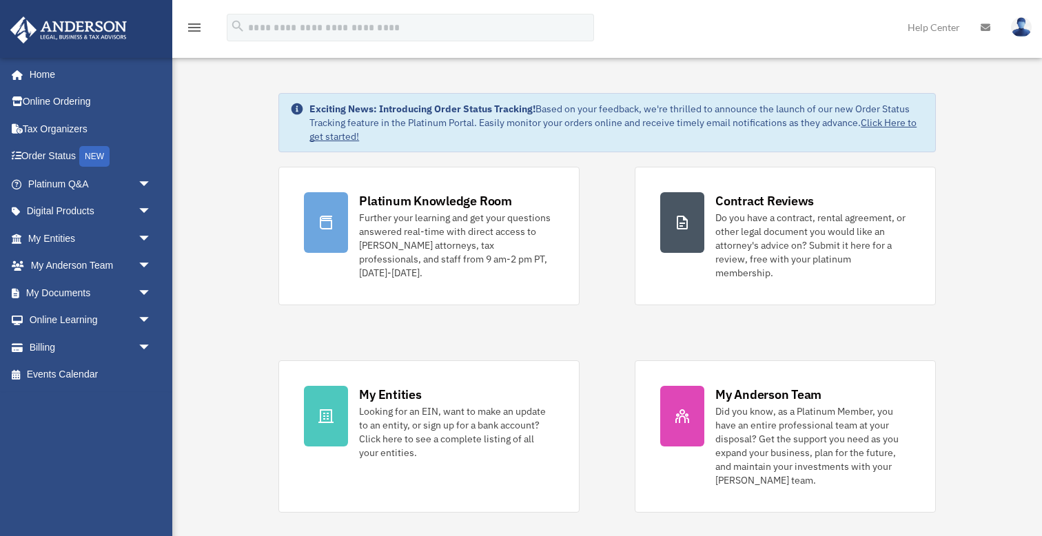 This screenshot has height=536, width=1042. Describe the element at coordinates (91, 102) in the screenshot. I see `a: Online Ordering` at that location.